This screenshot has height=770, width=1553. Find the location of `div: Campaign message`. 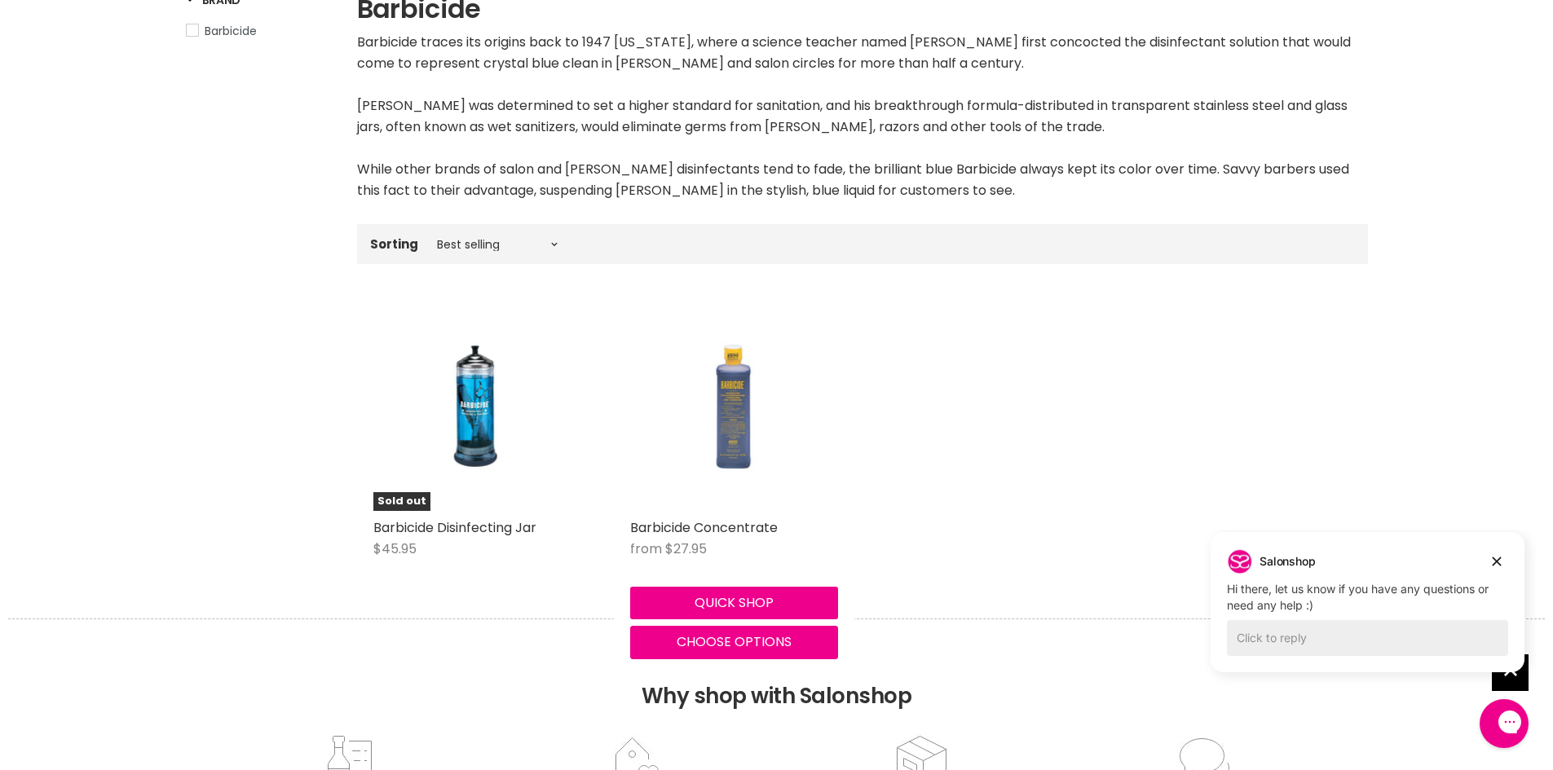

div: Campaign message is located at coordinates (169, 73).